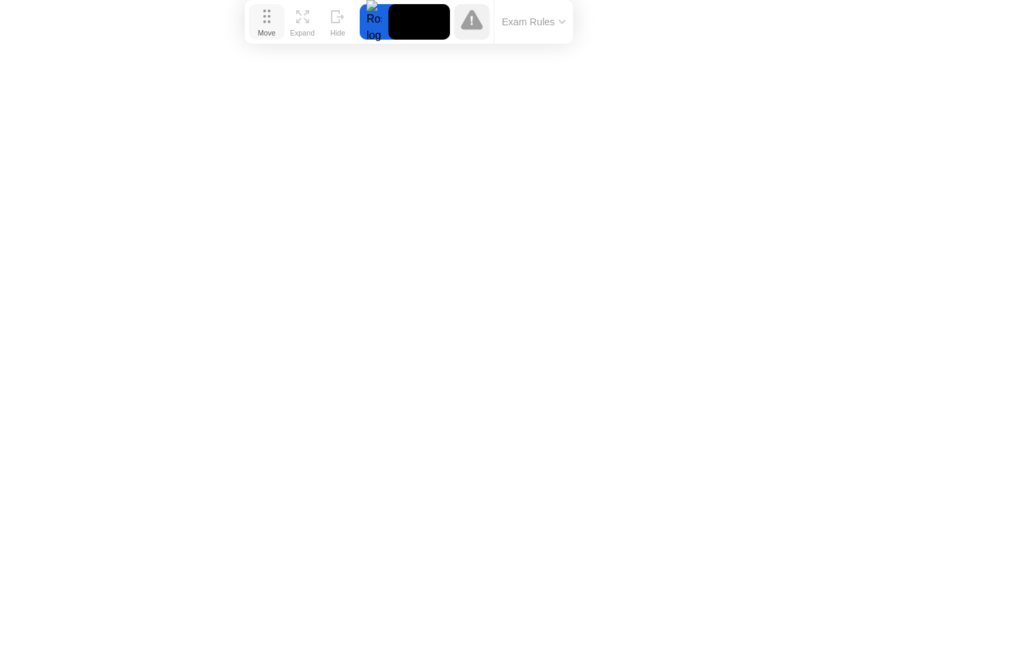 This screenshot has width=1034, height=646. I want to click on button: Expand, so click(302, 22).